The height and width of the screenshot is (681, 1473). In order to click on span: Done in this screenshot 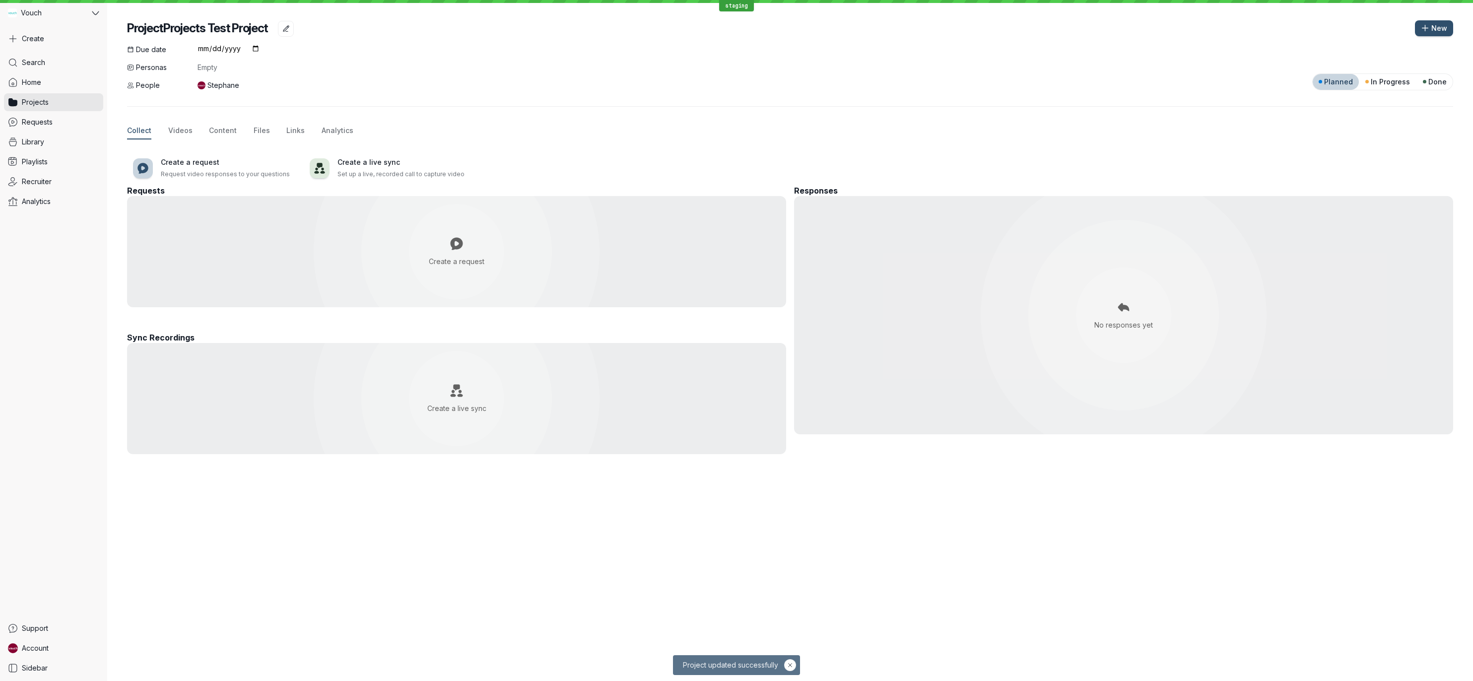, I will do `click(1437, 82)`.